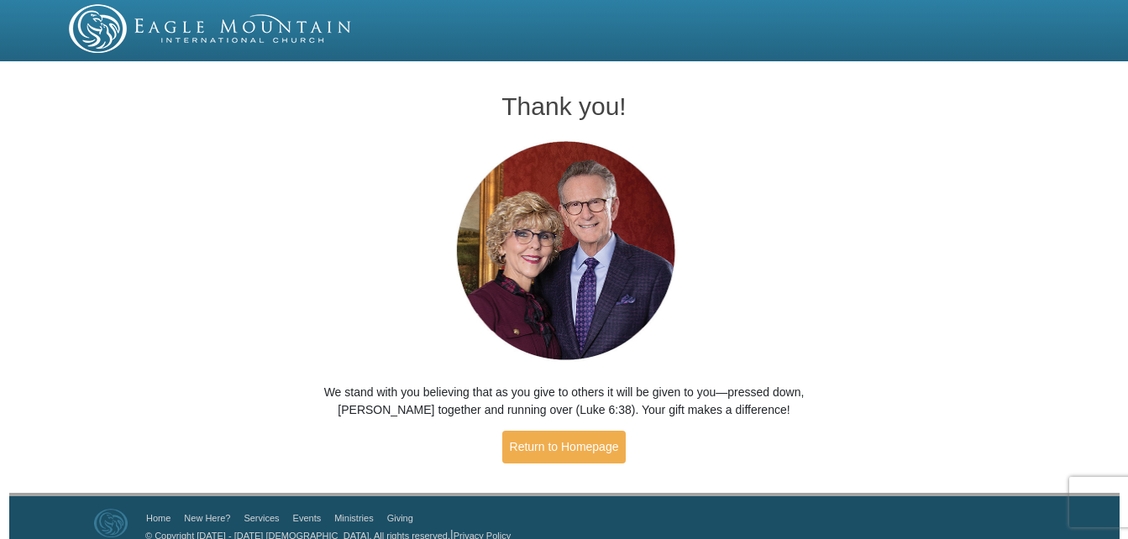 Image resolution: width=1128 pixels, height=539 pixels. I want to click on img: EMIC, so click(211, 29).